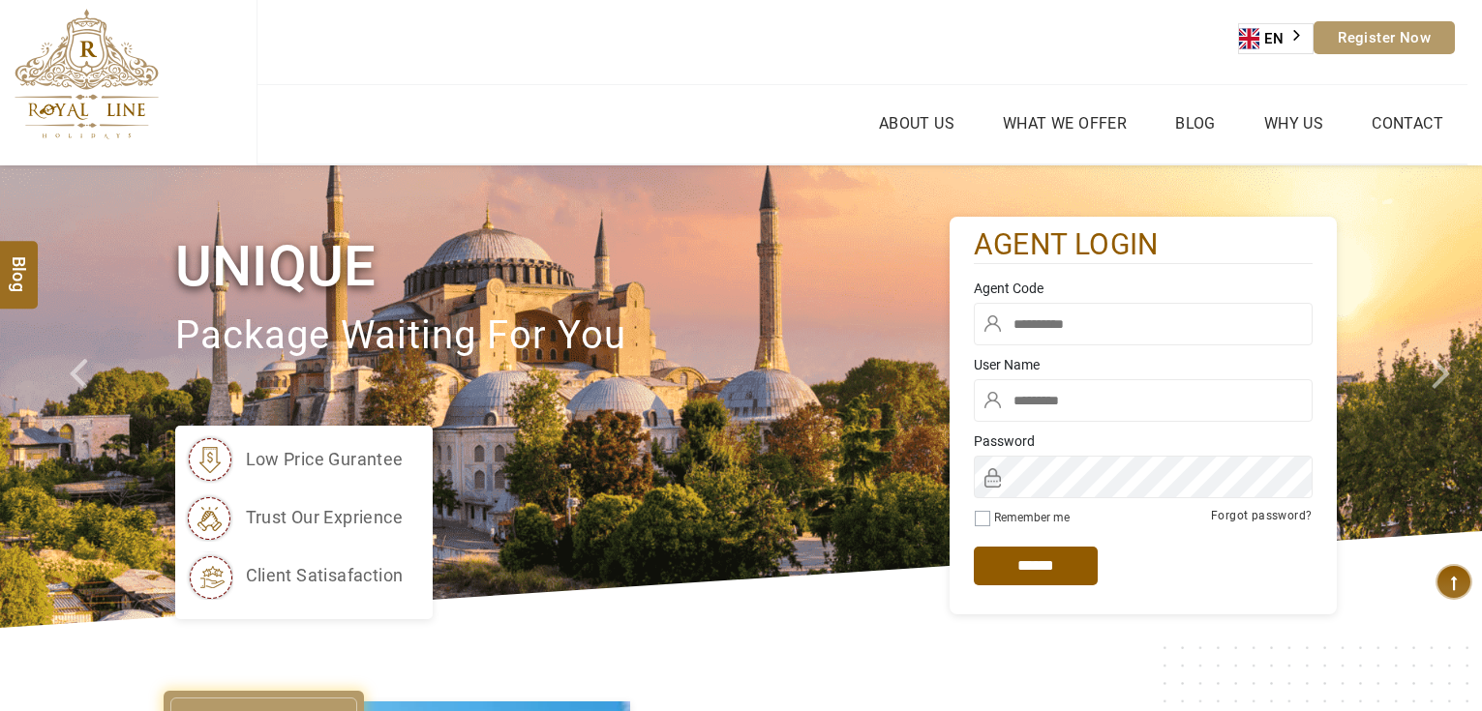 The image size is (1482, 711). What do you see at coordinates (294, 576) in the screenshot?
I see `li: client satisafaction` at bounding box center [294, 576].